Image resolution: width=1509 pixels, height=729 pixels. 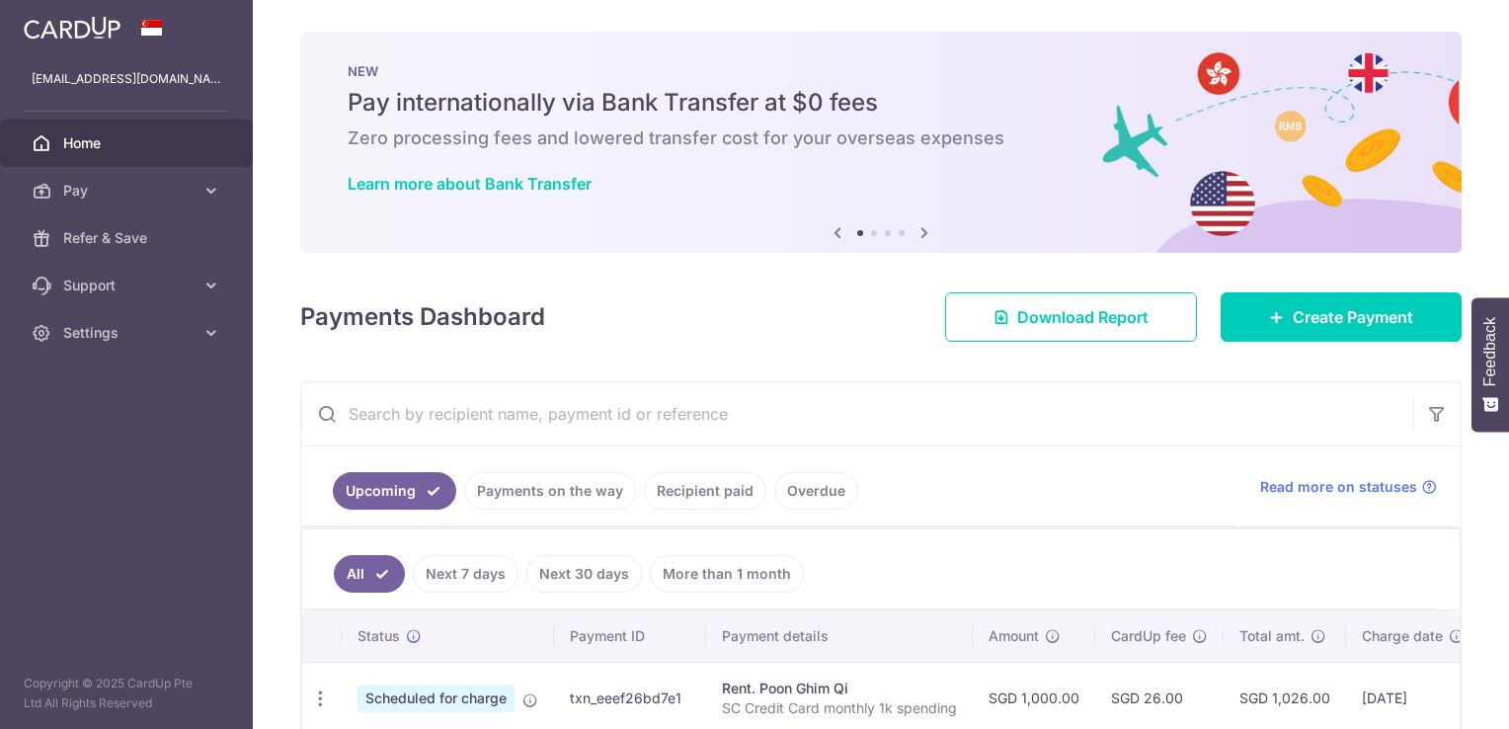 What do you see at coordinates (1071, 317) in the screenshot?
I see `a: Download Report` at bounding box center [1071, 317].